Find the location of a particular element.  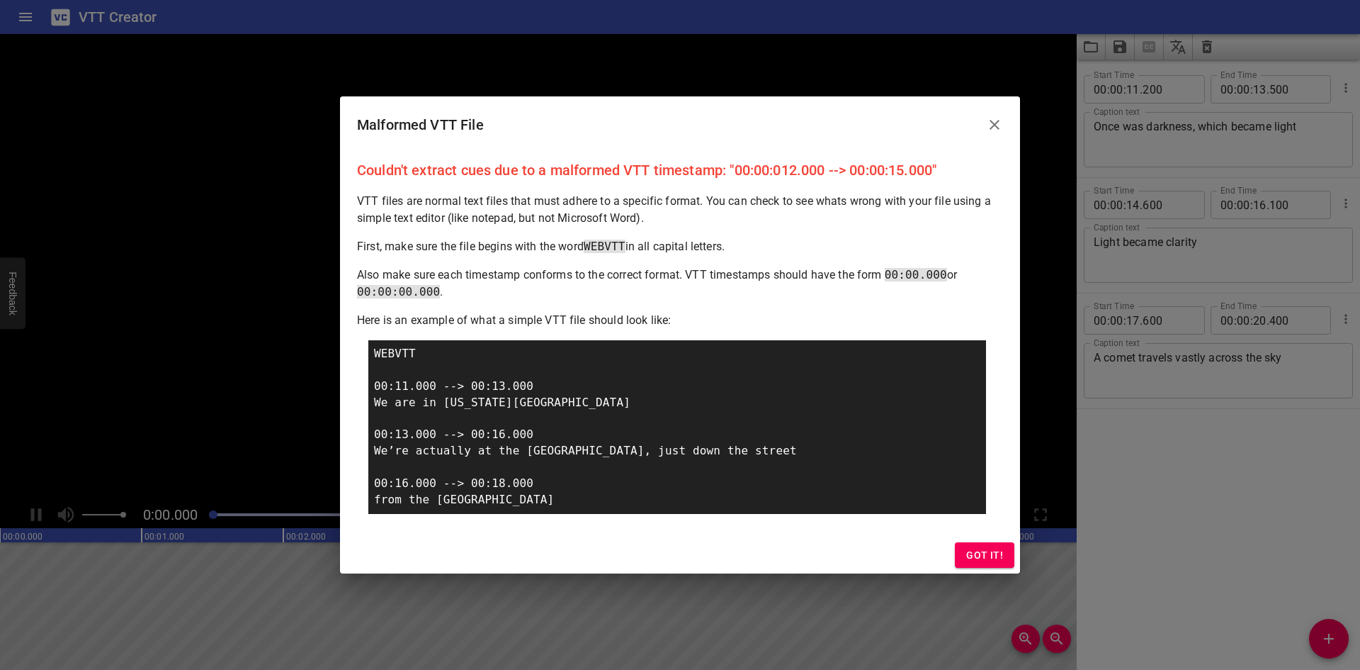

h6: Malformed VTT File is located at coordinates (420, 125).